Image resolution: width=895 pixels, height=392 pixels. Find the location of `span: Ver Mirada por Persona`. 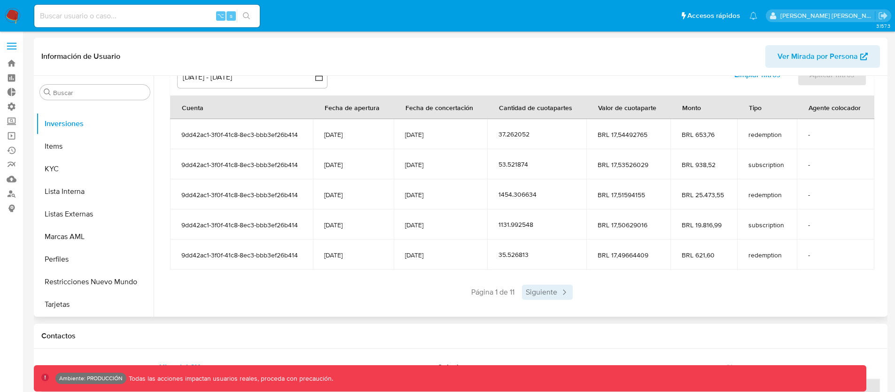

span: Ver Mirada por Persona is located at coordinates (818, 56).